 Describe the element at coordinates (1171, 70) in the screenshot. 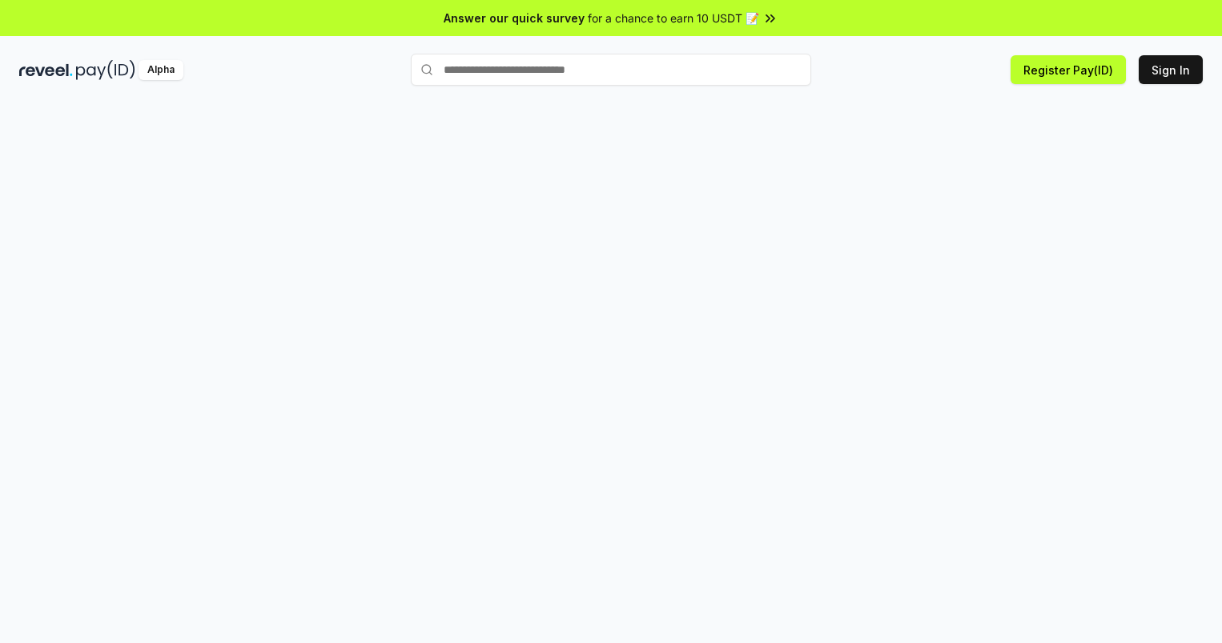

I see `button: Sign In` at that location.